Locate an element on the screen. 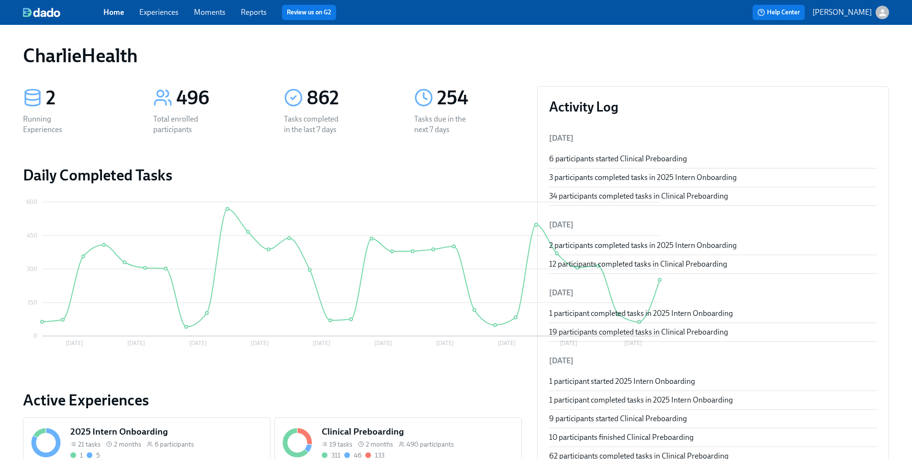  div: 34 participants completed tasks in Clinical Preboarding is located at coordinates (713, 196).